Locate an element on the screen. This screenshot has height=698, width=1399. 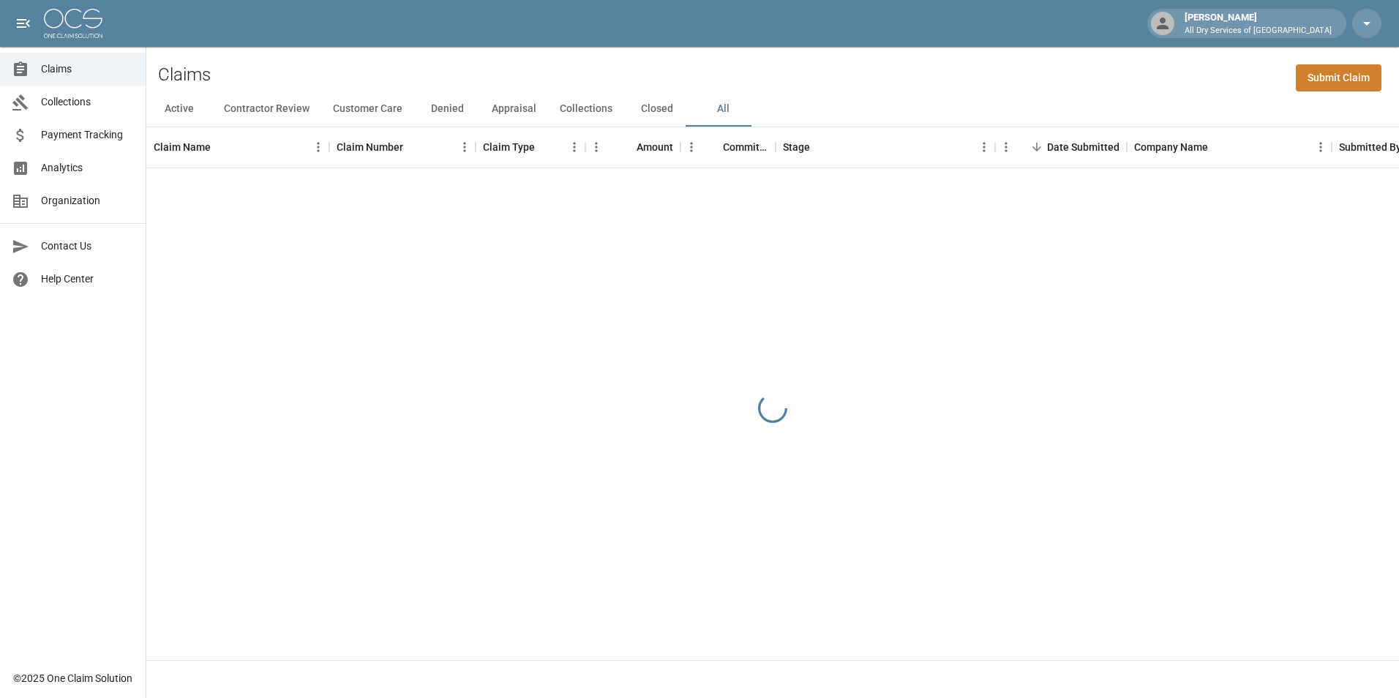
span: Analytics is located at coordinates (87, 168).